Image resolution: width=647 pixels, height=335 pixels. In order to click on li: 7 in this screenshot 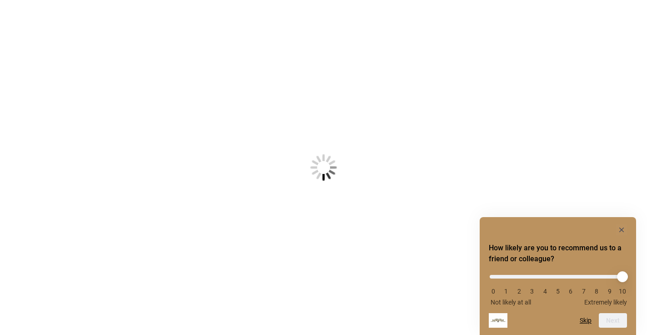, I will do `click(584, 291)`.